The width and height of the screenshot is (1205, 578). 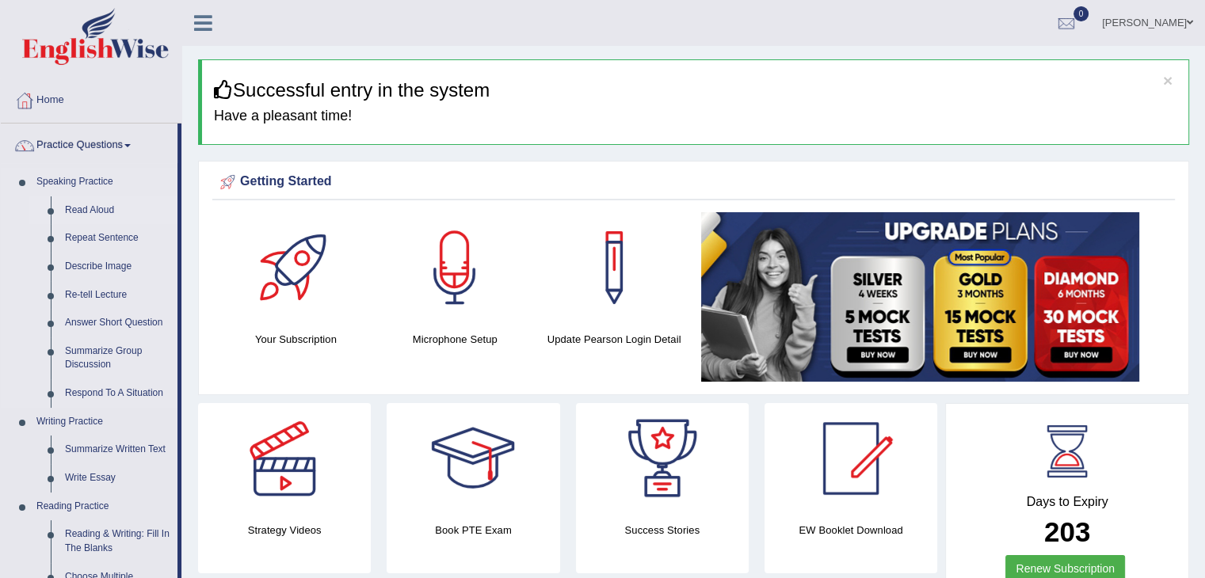 What do you see at coordinates (91, 98) in the screenshot?
I see `a: Home` at bounding box center [91, 98].